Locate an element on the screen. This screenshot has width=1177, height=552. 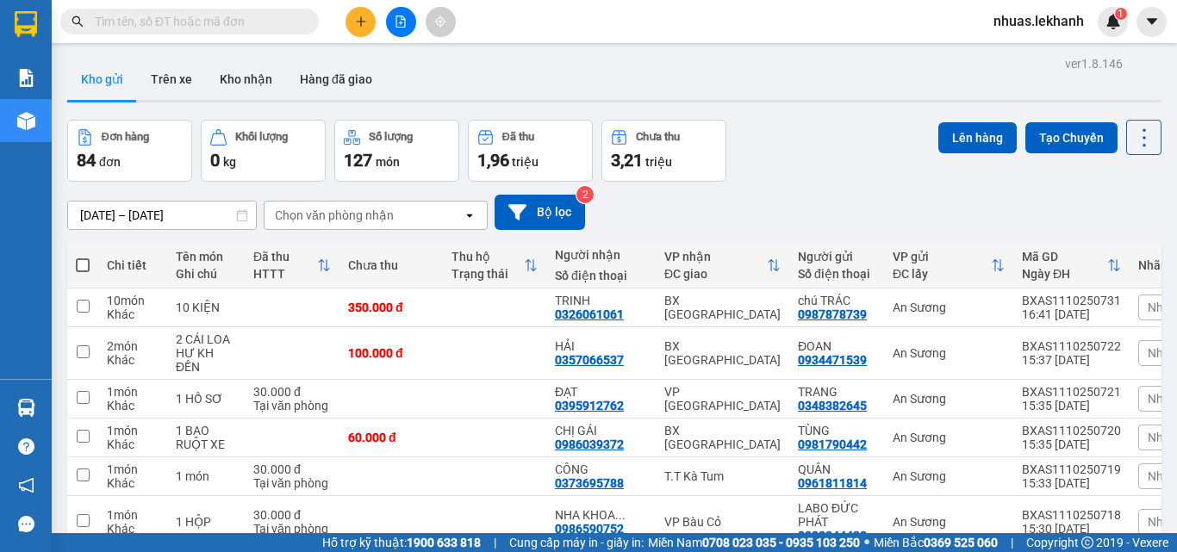
button: Hàng đã giao is located at coordinates (336, 79).